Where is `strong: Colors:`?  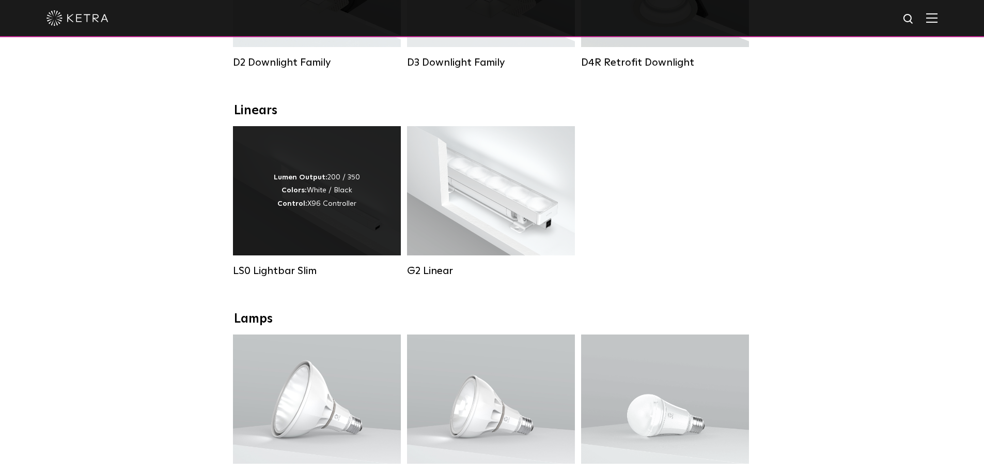 strong: Colors: is located at coordinates (294, 190).